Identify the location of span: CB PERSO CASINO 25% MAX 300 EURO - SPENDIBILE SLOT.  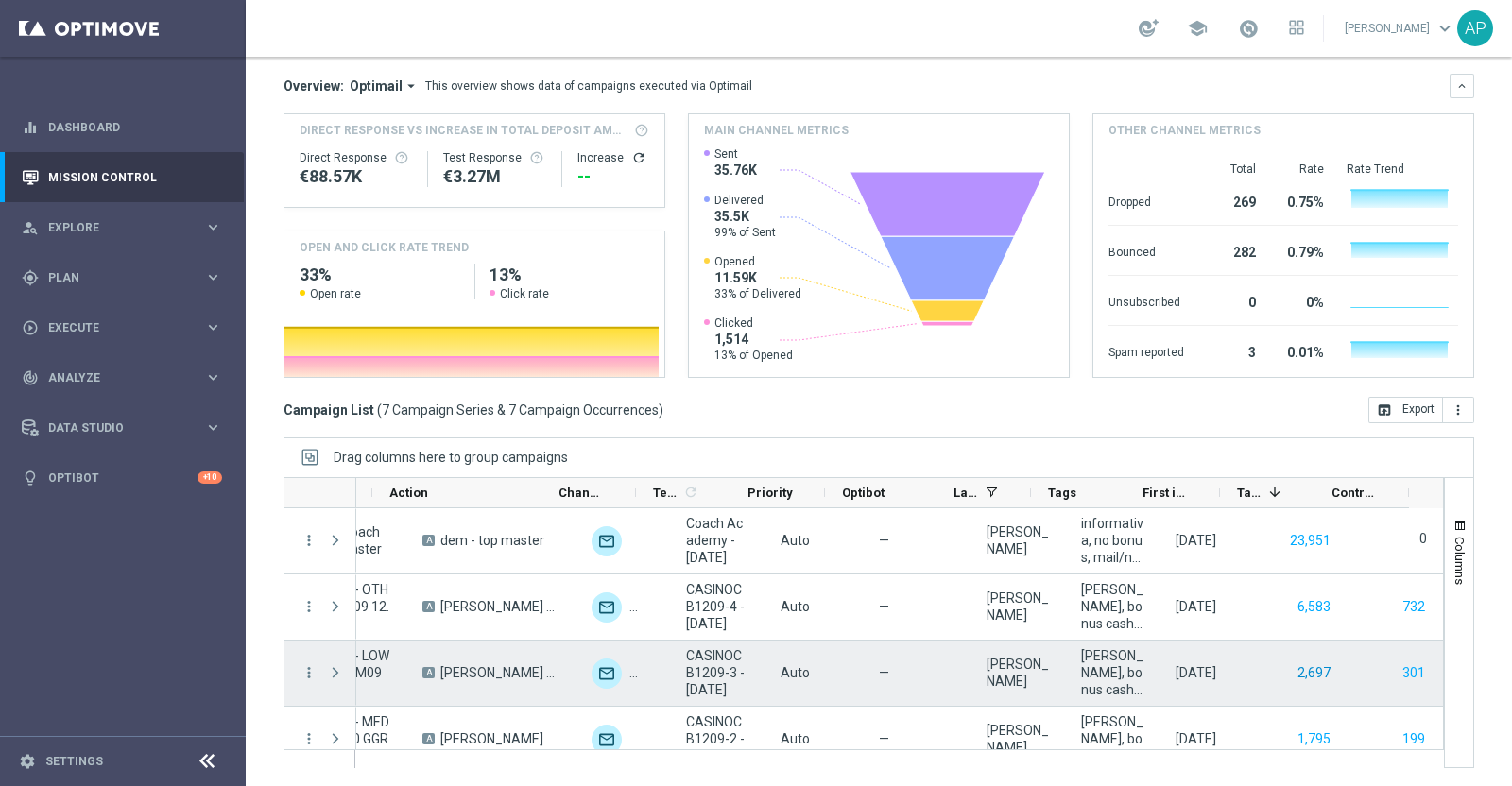
(500, 673).